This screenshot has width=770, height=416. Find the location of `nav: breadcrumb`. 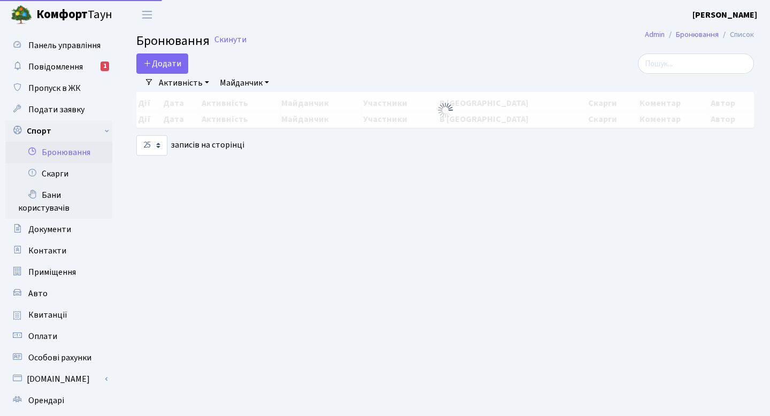

nav: breadcrumb is located at coordinates (699, 35).